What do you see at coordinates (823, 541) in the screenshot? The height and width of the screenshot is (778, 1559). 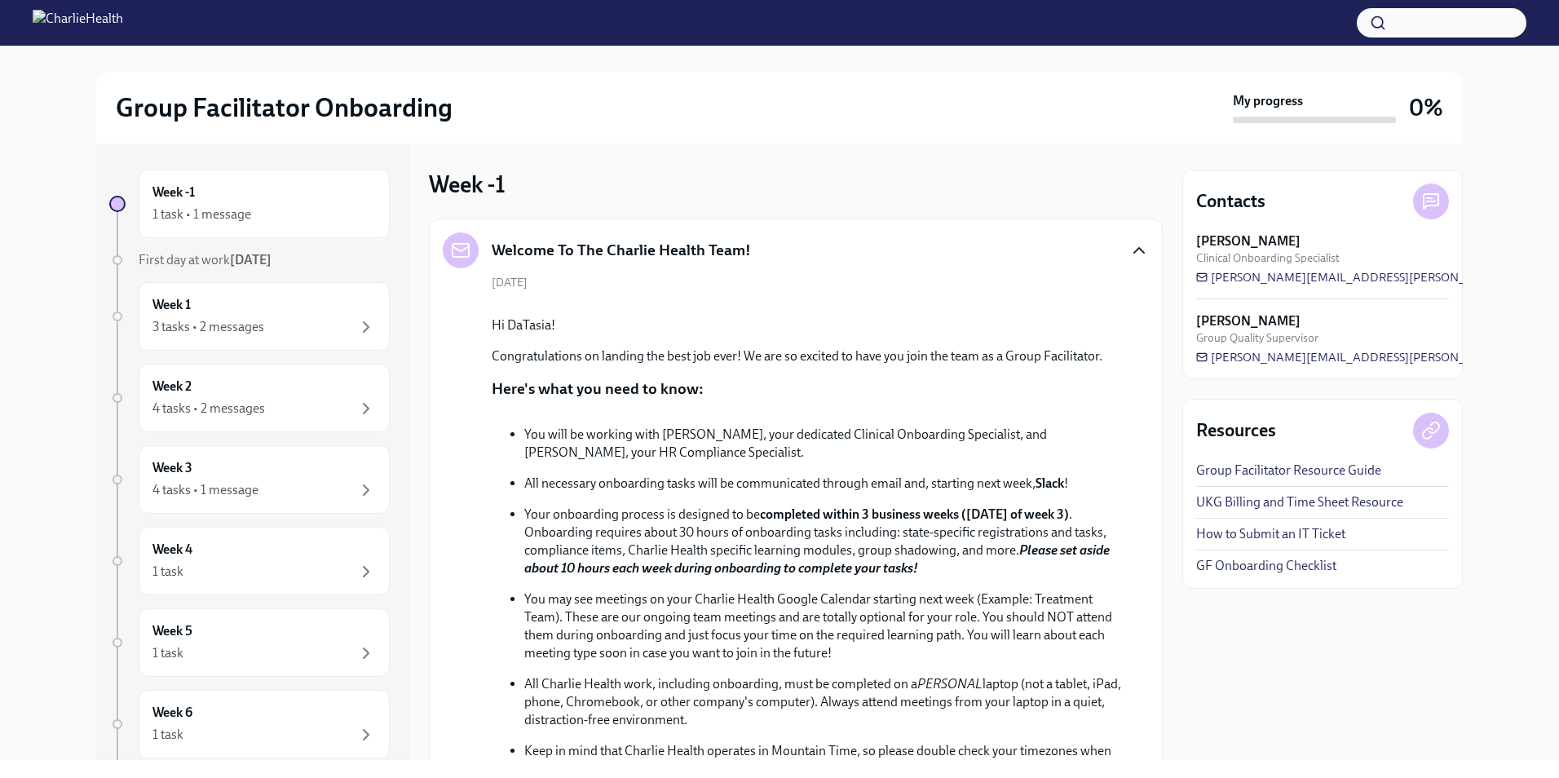 I see `p: Your onboarding process is designed to be . Onboarding requires about 30 hours of onboarding task...` at bounding box center [823, 541].